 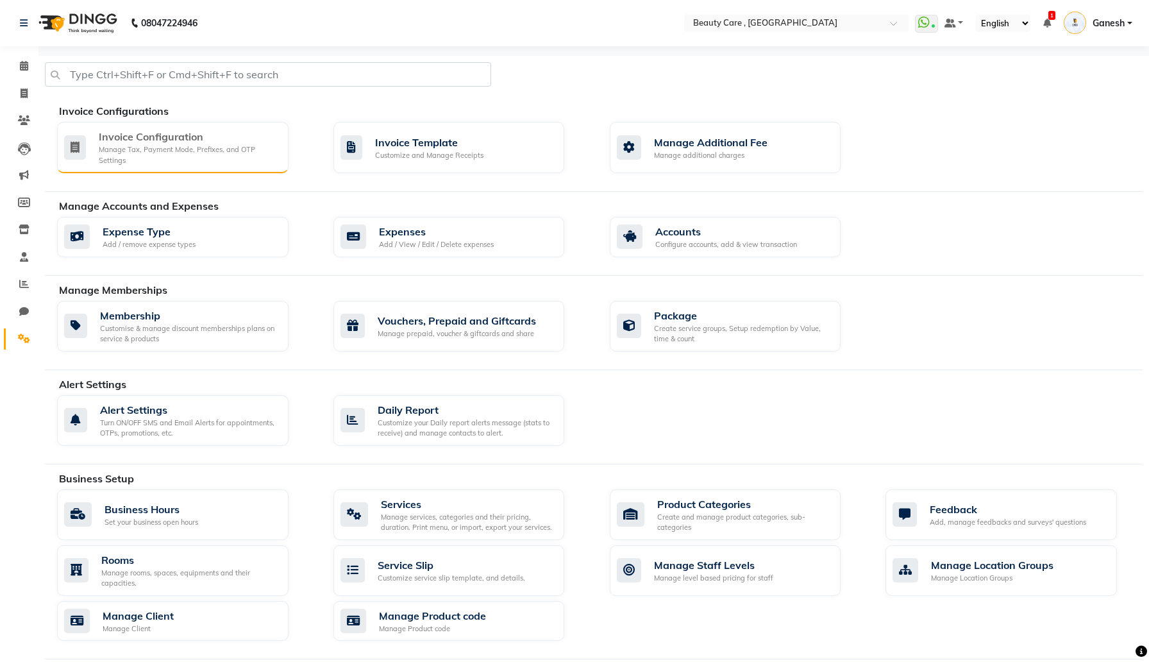 I want to click on a: Alert SettingsTurn ON/OFF SMS and Email Alerts for appointments, OTPs, promotions, etc., so click(x=185, y=420).